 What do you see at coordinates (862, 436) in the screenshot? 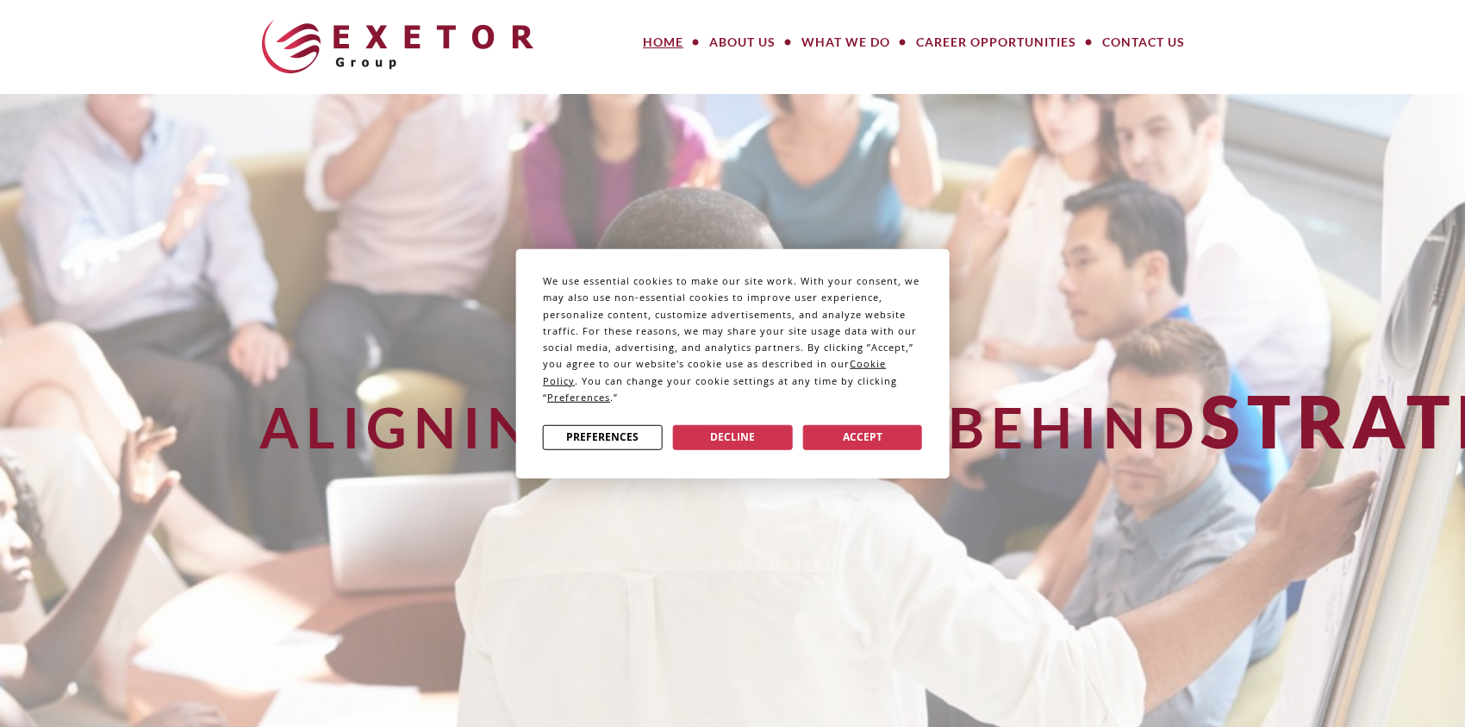
I see `button: Accept` at bounding box center [862, 436].